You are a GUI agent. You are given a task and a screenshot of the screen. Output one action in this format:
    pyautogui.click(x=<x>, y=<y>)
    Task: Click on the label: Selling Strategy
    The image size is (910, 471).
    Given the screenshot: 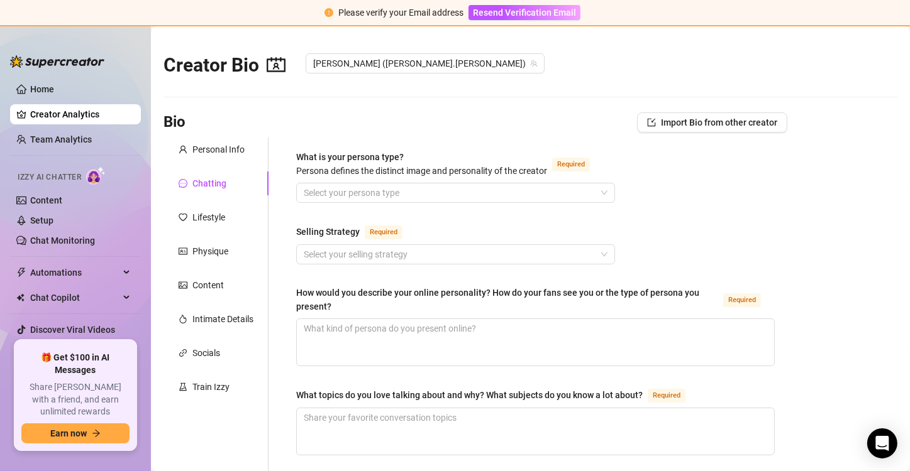 What is the action you would take?
    pyautogui.click(x=356, y=232)
    